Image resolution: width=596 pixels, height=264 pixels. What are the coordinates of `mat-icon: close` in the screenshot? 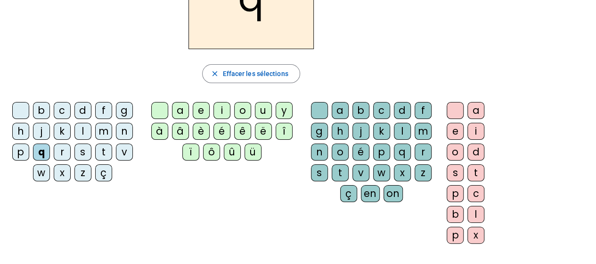 It's located at (215, 74).